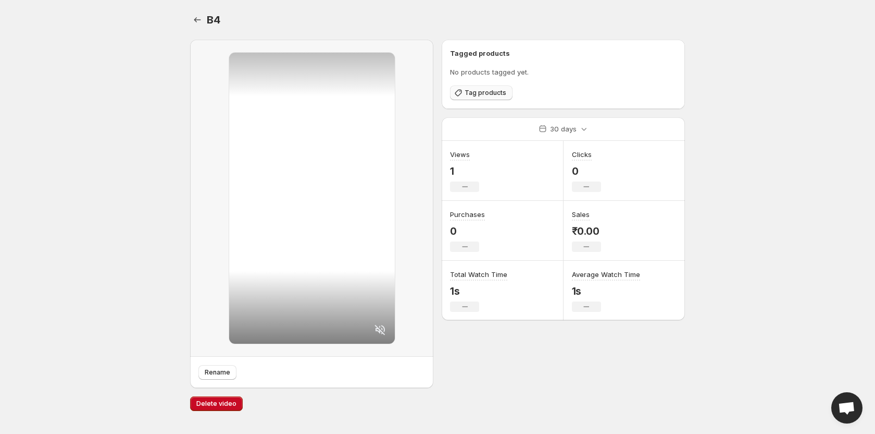  Describe the element at coordinates (479, 274) in the screenshot. I see `h3: Total Watch Time` at that location.